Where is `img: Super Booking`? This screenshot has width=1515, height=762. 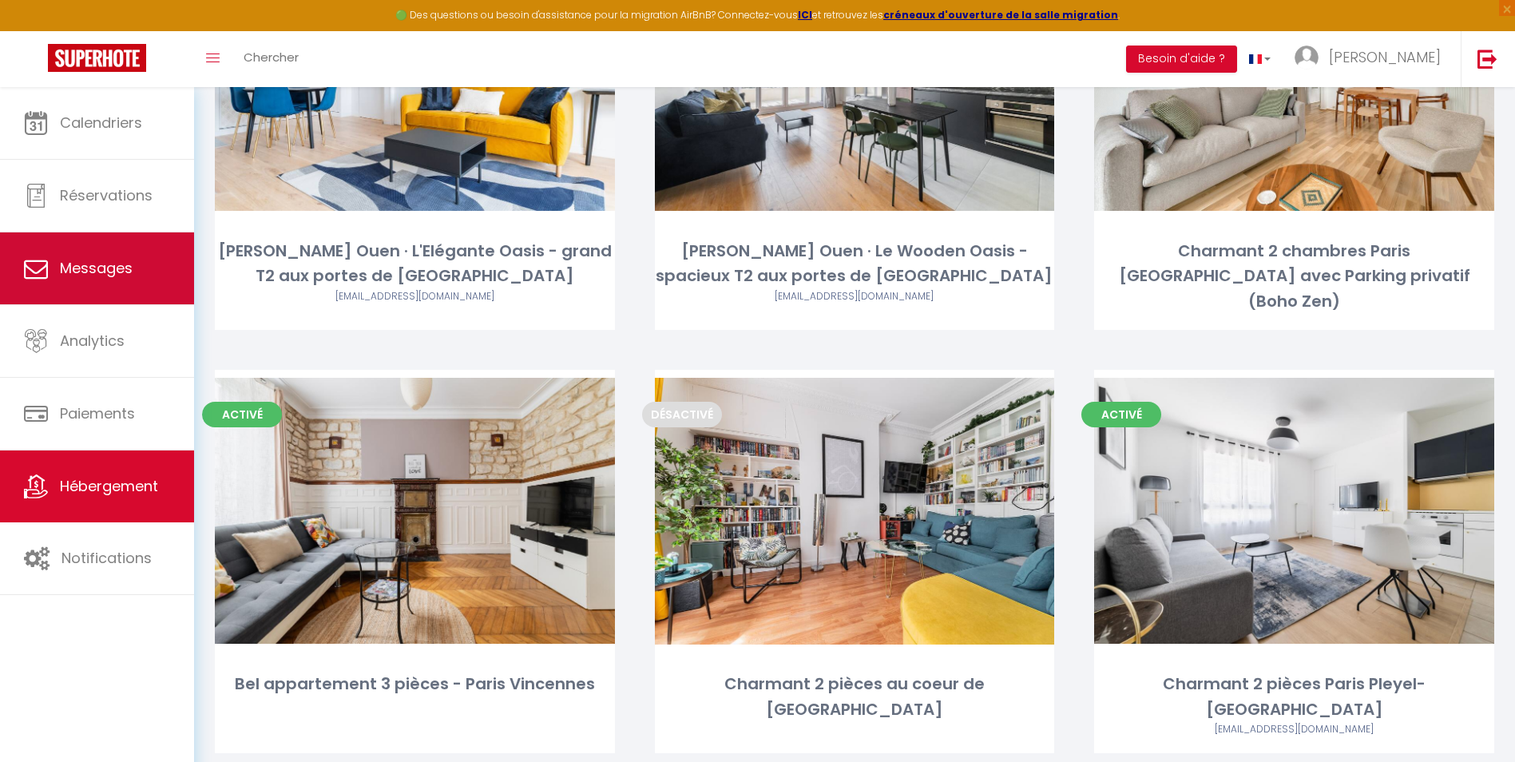 img: Super Booking is located at coordinates (97, 58).